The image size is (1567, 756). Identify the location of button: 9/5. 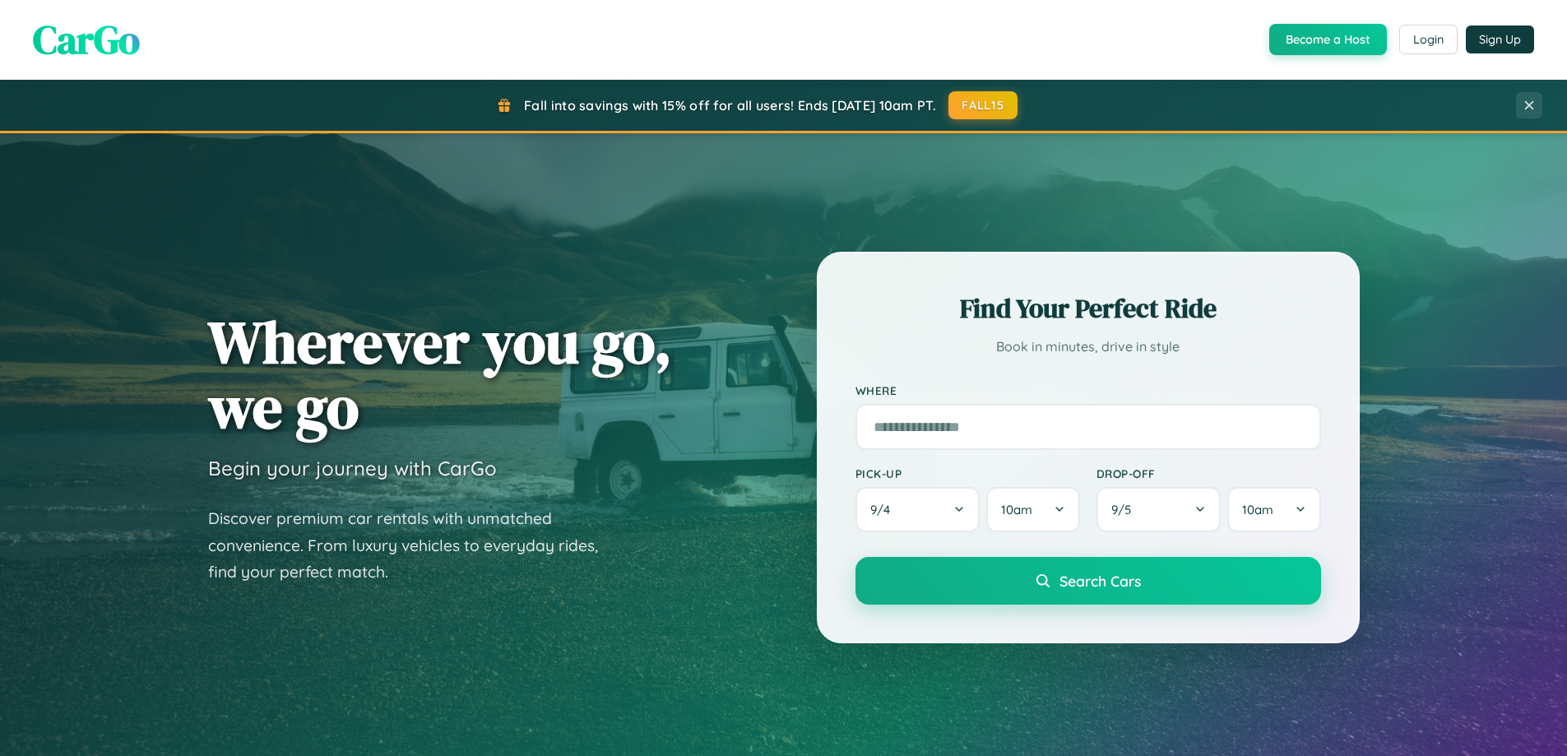
(1159, 509).